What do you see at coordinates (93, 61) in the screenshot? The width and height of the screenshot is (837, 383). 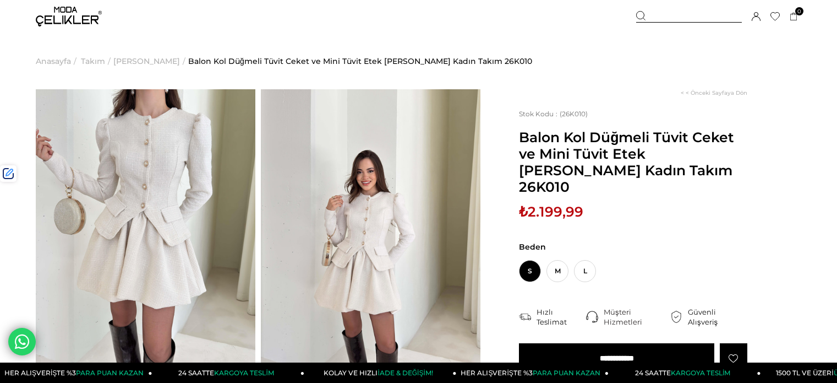 I see `a: Takım` at bounding box center [93, 61].